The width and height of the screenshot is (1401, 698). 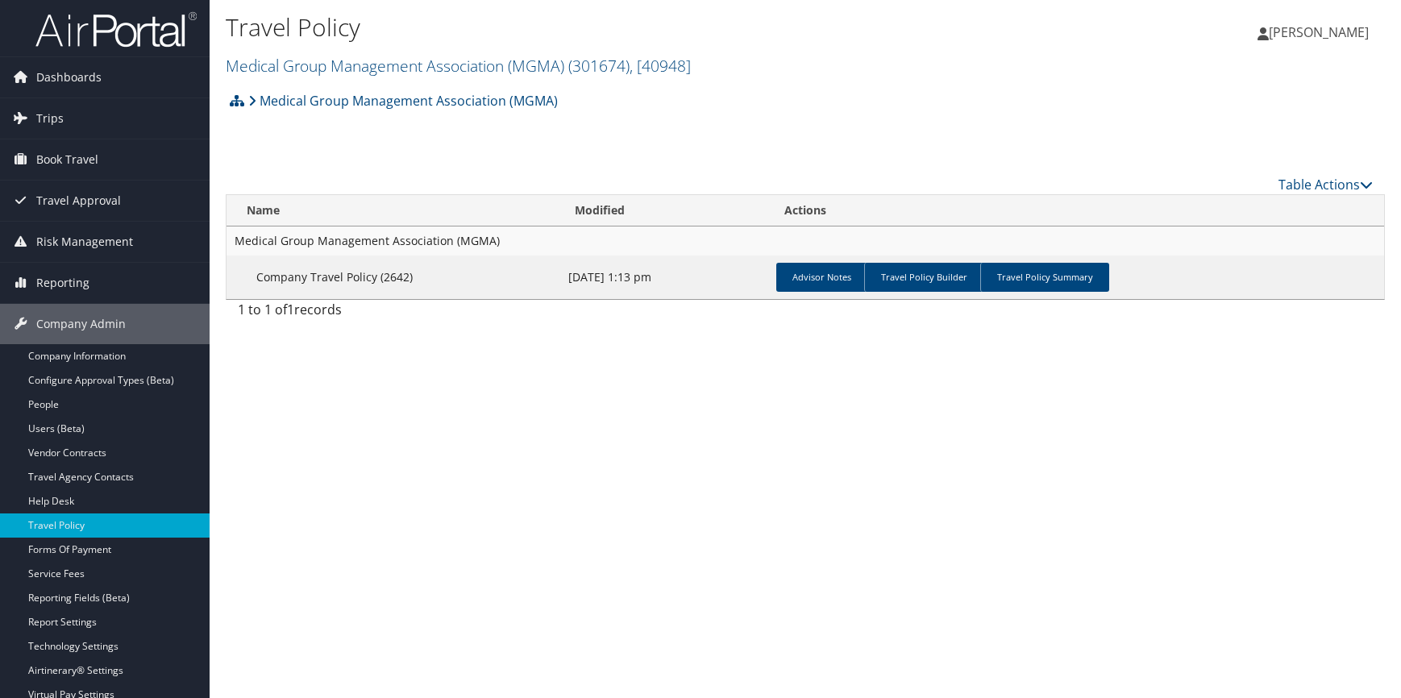 I want to click on span: Risk Management, so click(x=85, y=242).